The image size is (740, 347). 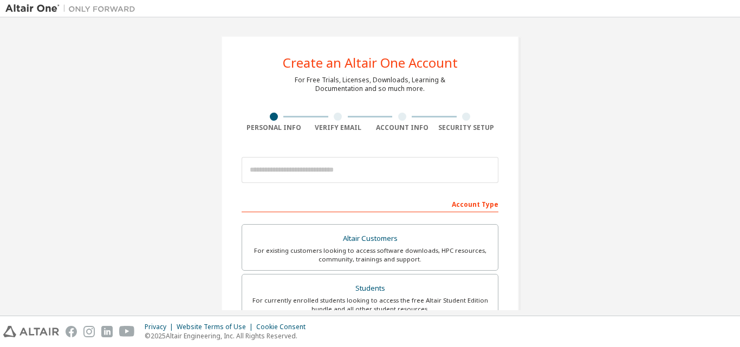 What do you see at coordinates (284, 327) in the screenshot?
I see `div: Cookie Consent` at bounding box center [284, 327].